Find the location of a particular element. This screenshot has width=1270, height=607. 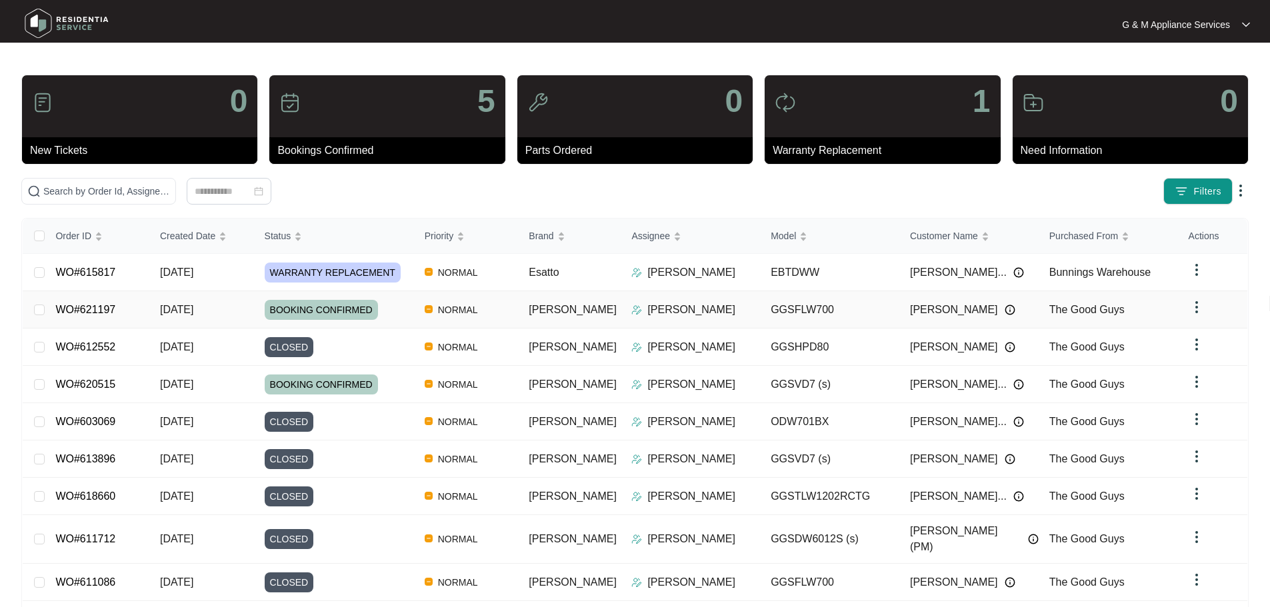

td: GGSHPD80 is located at coordinates (829, 347).